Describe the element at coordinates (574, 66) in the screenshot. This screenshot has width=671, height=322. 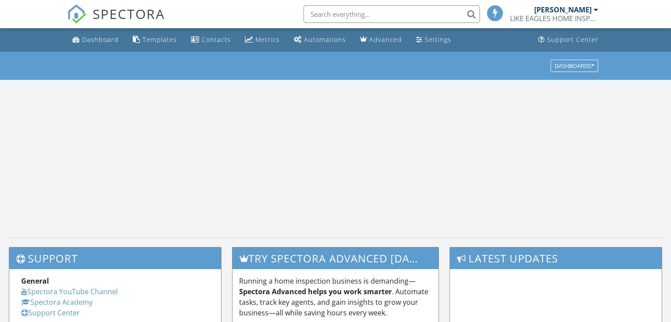
I see `button: Dashboards` at that location.